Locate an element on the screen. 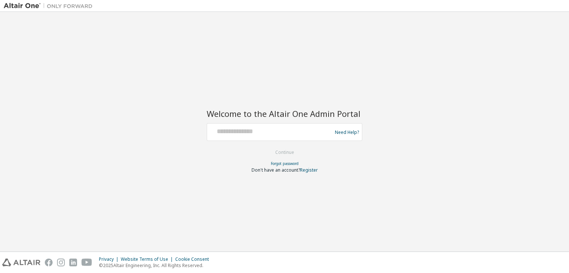  img: Altair One is located at coordinates (50, 6).